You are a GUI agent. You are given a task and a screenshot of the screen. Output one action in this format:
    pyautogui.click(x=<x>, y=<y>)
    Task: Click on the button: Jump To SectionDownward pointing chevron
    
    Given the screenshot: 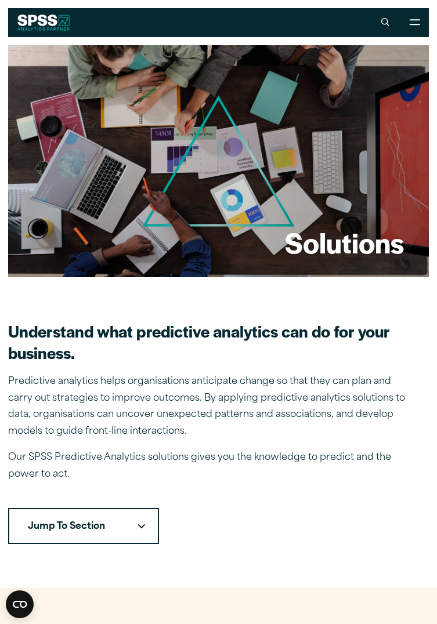 What is the action you would take?
    pyautogui.click(x=84, y=526)
    